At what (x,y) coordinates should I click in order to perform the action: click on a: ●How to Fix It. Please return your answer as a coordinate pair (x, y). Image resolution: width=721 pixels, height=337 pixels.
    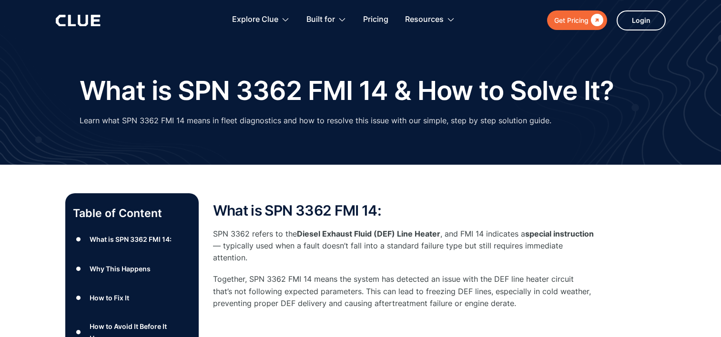
    Looking at the image, I should click on (132, 298).